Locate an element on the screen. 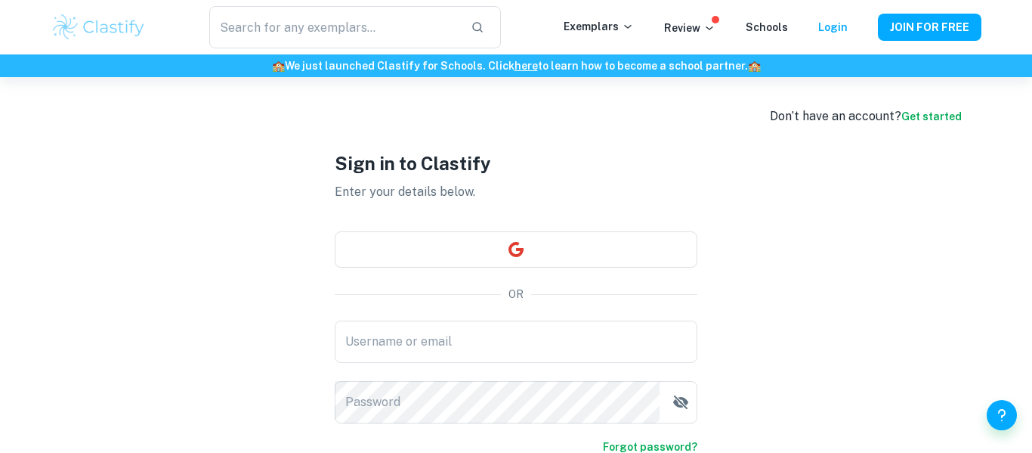  p: Review is located at coordinates (690, 28).